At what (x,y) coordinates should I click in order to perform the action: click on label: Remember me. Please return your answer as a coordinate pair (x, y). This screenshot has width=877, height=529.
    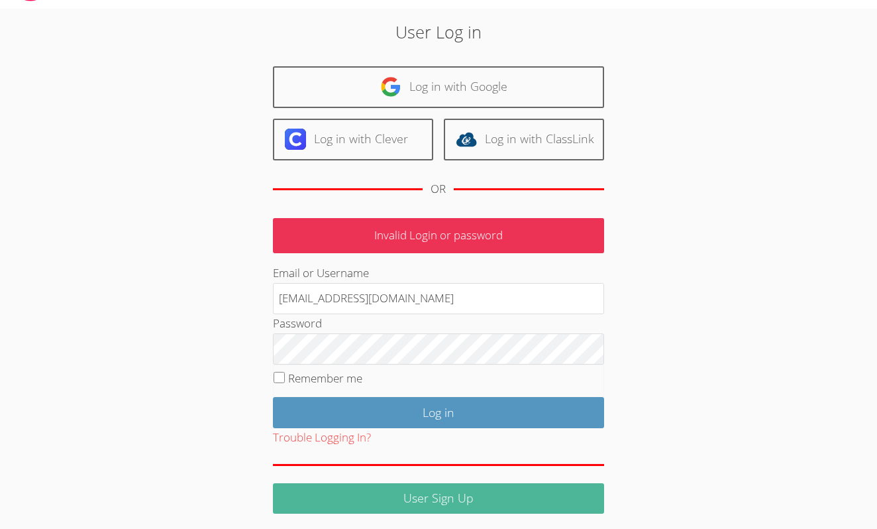
    Looking at the image, I should click on (325, 378).